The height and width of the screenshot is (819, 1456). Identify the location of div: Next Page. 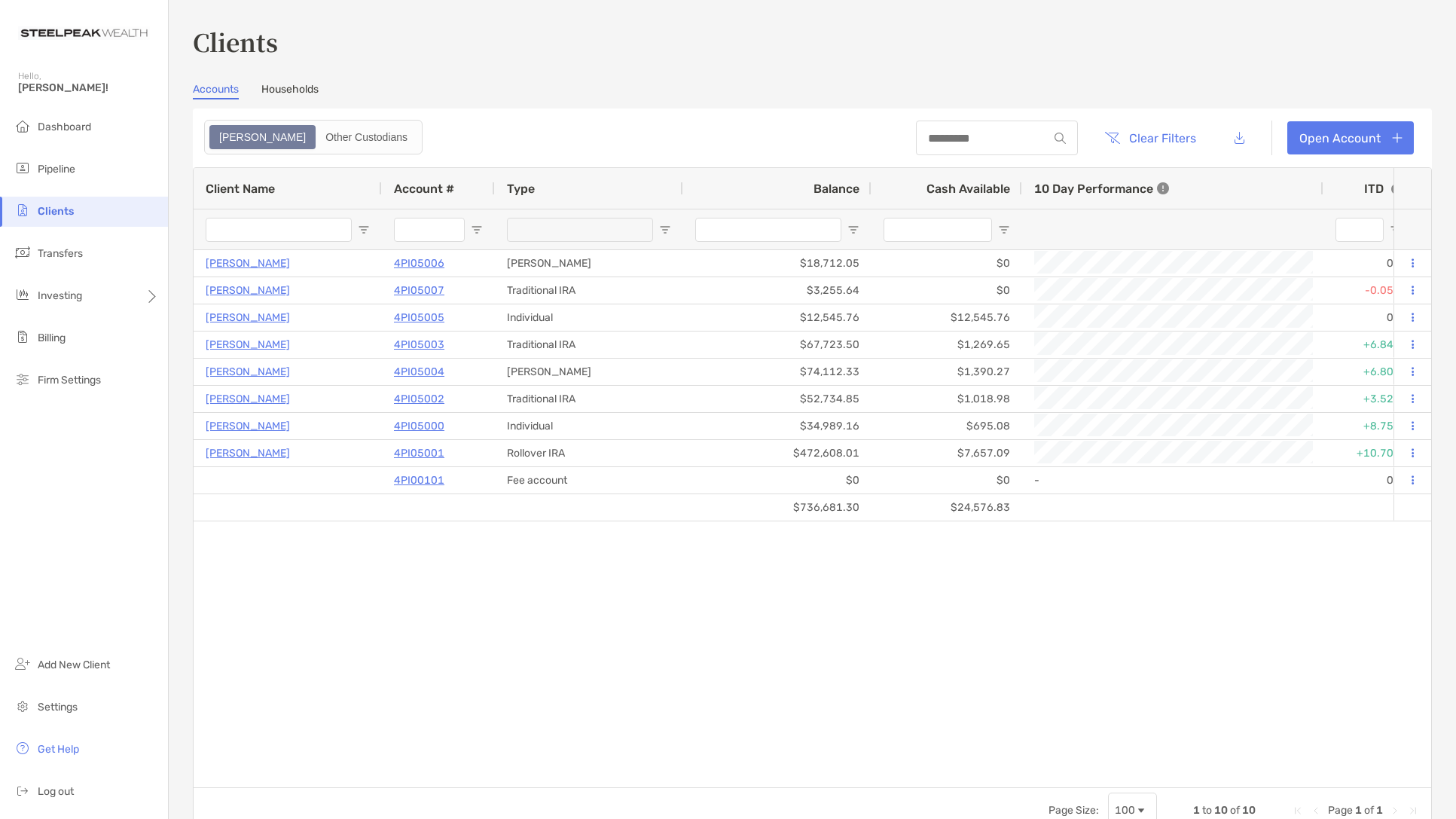
(1395, 810).